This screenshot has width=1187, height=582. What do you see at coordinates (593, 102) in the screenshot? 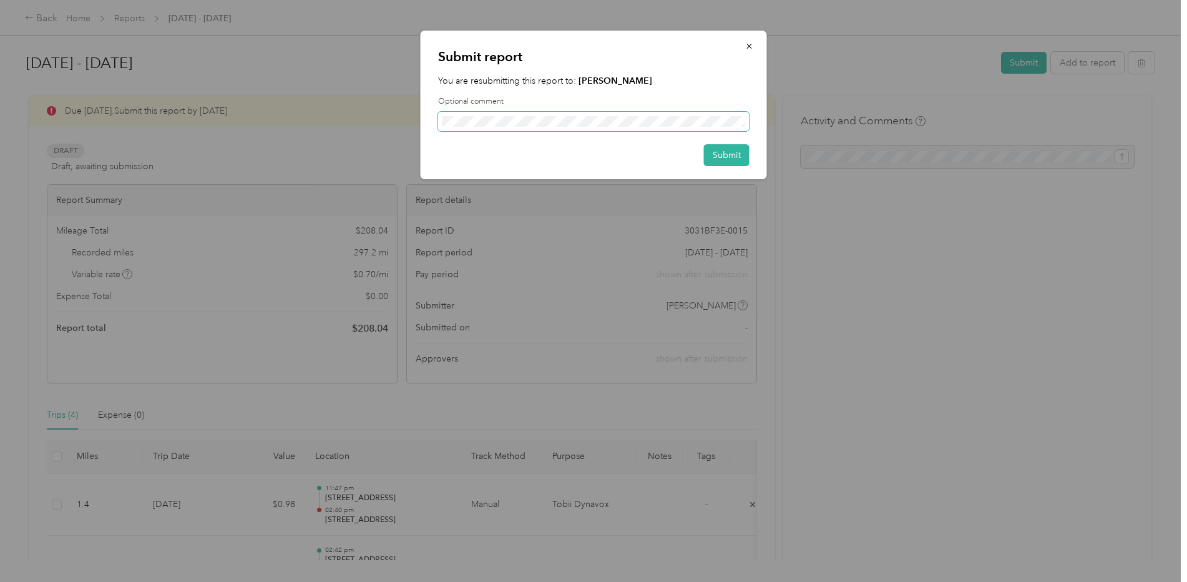
I see `label: Optional comment` at bounding box center [593, 102].